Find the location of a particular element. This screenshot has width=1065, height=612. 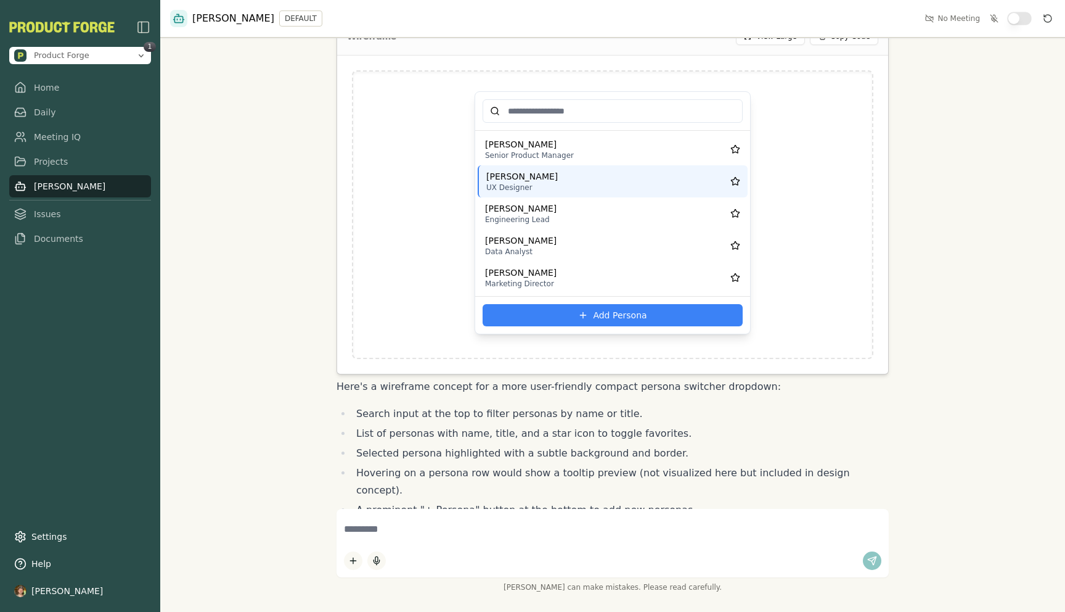

li: A prominent "+ Persona" button at the bottom to add new personas. is located at coordinates (620, 509).